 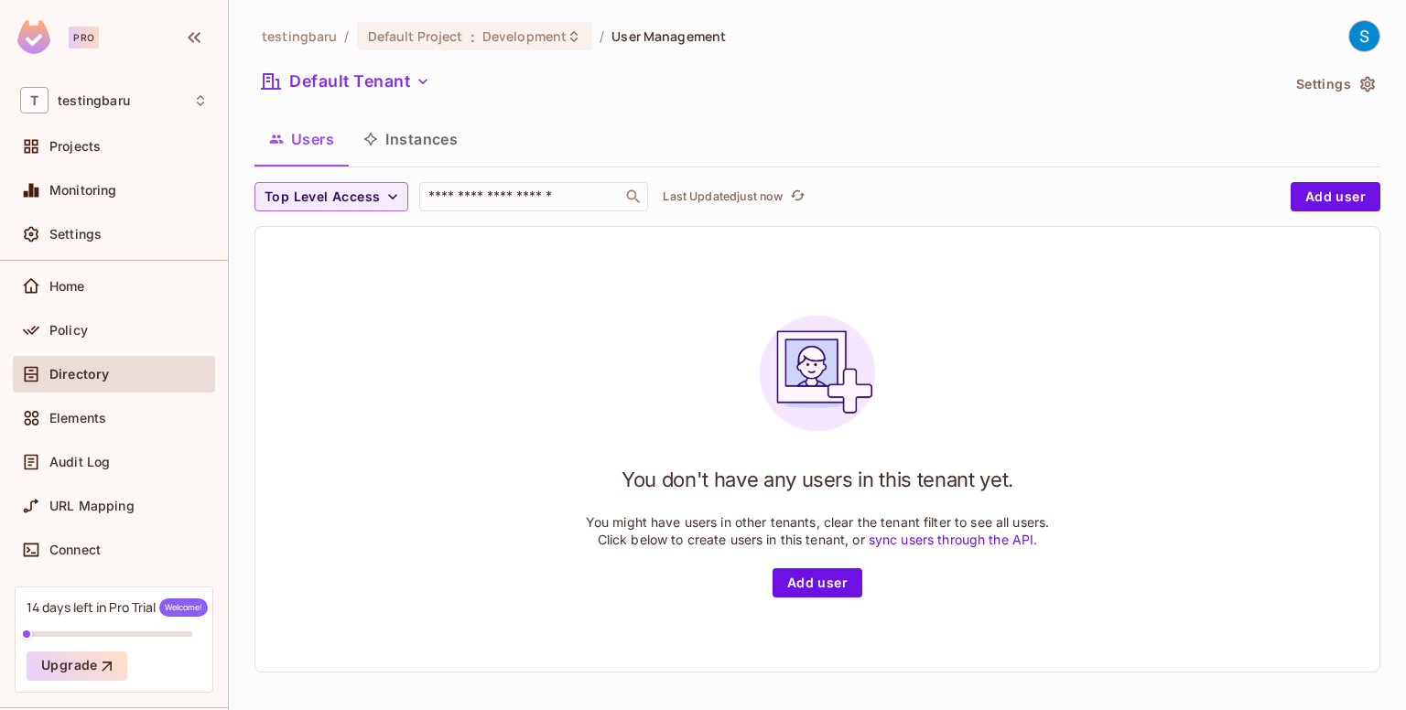 What do you see at coordinates (410, 139) in the screenshot?
I see `button: Instances` at bounding box center [410, 139].